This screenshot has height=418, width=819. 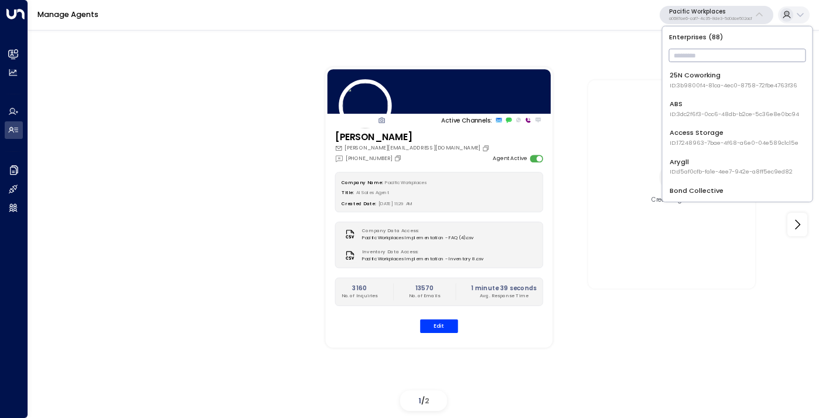 I want to click on div: ABS, so click(x=734, y=108).